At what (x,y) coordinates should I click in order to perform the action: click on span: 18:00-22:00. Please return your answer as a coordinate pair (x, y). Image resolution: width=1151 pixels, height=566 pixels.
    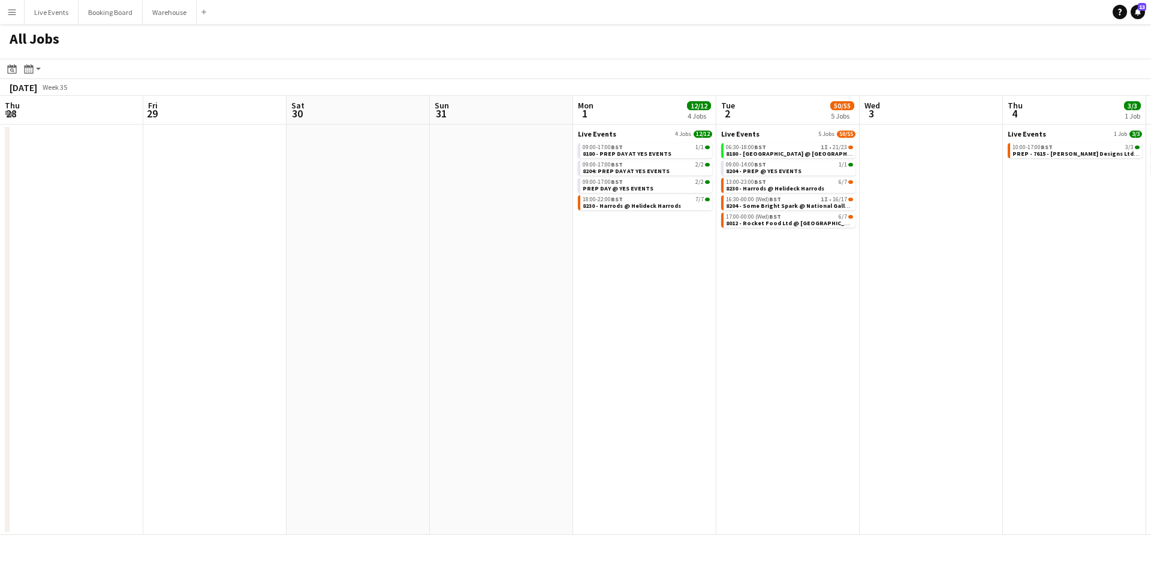
    Looking at the image, I should click on (602, 200).